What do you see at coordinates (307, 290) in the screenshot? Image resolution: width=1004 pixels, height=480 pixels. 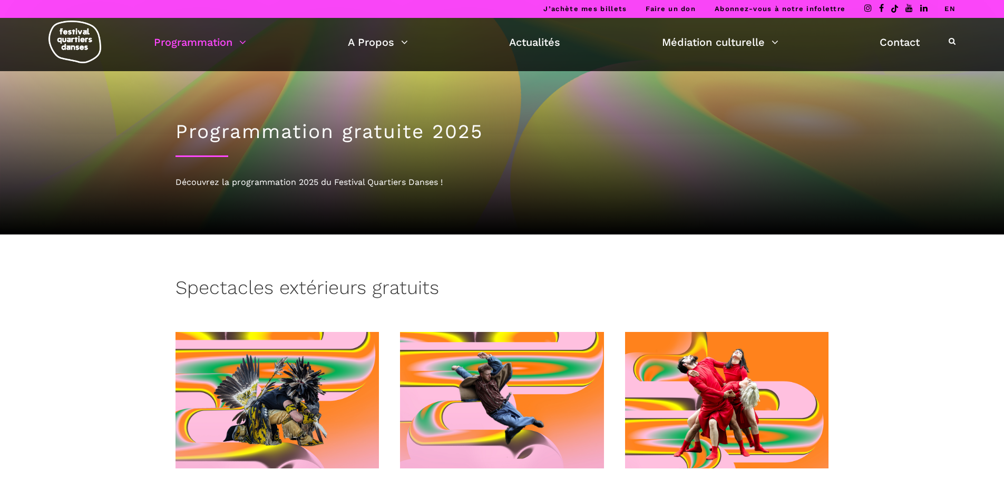 I see `h3: Spectacles extérieurs gratuits` at bounding box center [307, 290].